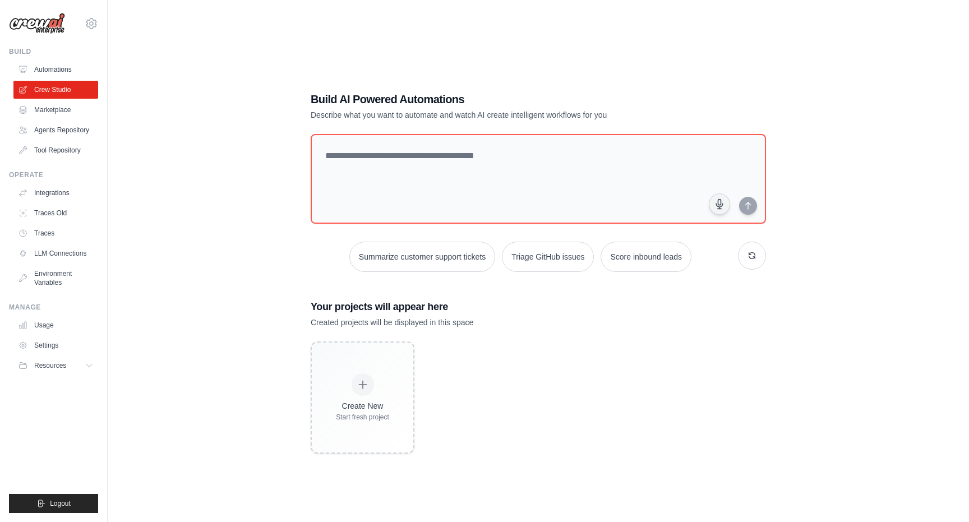 Image resolution: width=969 pixels, height=522 pixels. I want to click on div: Create New, so click(362, 406).